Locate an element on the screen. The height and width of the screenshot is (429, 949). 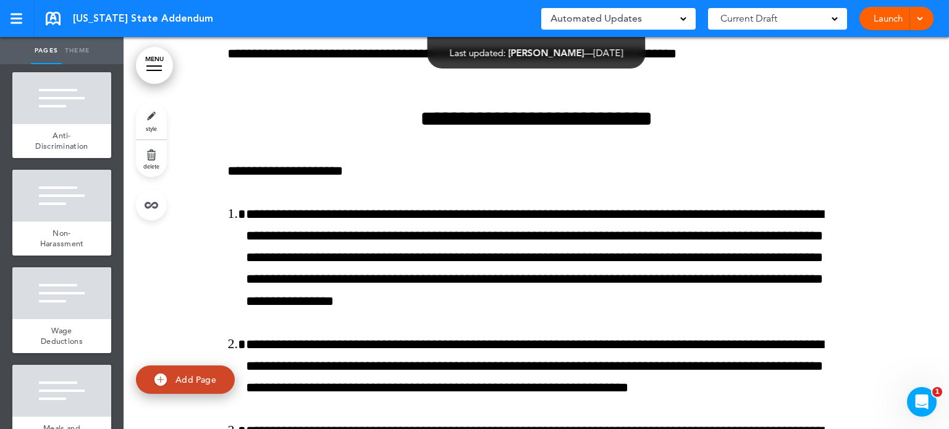
a: delete is located at coordinates (151, 159).